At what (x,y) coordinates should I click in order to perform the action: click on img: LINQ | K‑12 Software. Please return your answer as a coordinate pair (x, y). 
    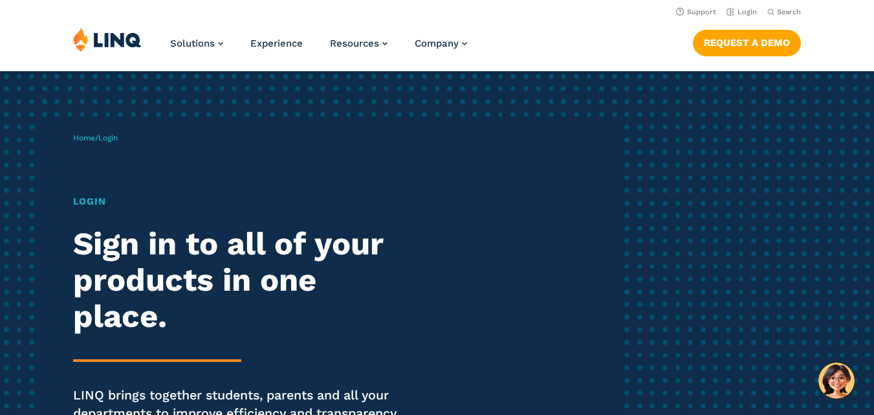
    Looking at the image, I should click on (107, 39).